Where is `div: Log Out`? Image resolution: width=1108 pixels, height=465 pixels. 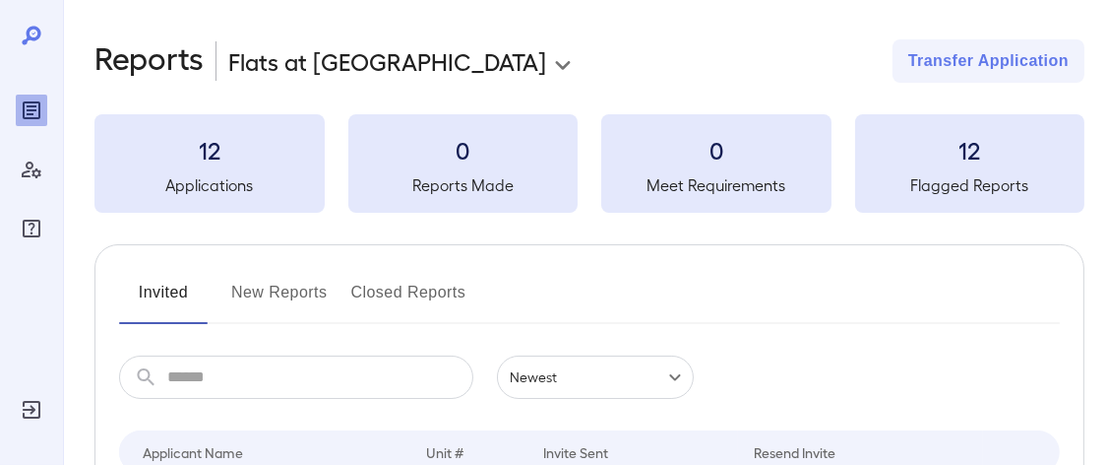 div: Log Out is located at coordinates (31, 409).